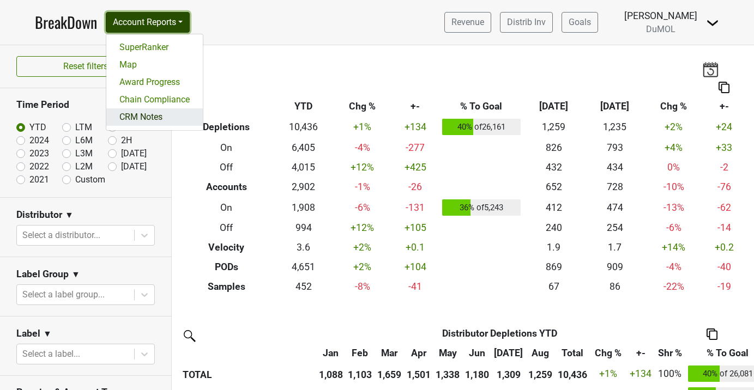 The height and width of the screenshot is (390, 754). Describe the element at coordinates (415, 267) in the screenshot. I see `td: +104` at that location.